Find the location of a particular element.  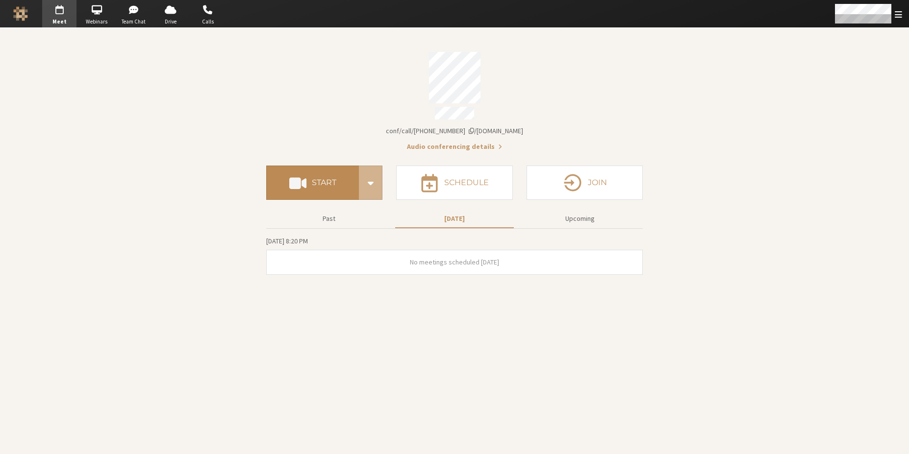

span: Webinars is located at coordinates (97, 22).